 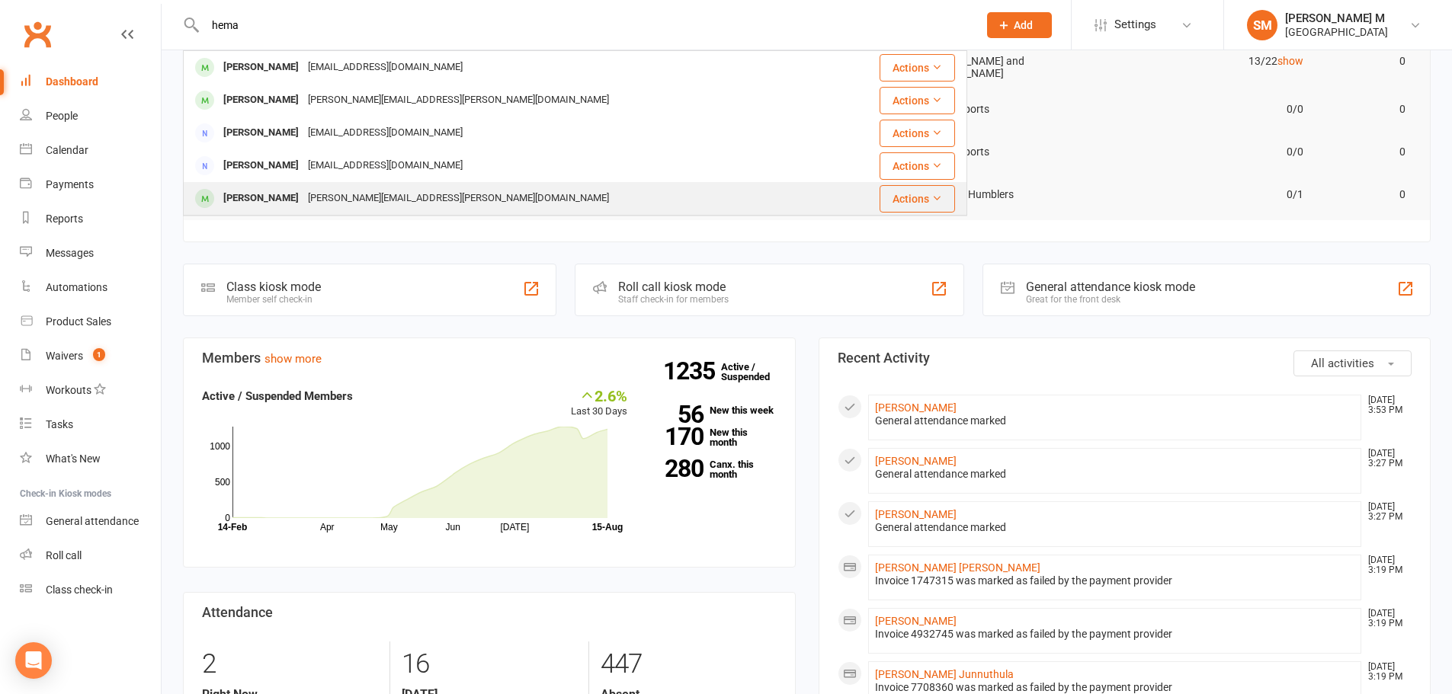 What do you see at coordinates (1115, 581) in the screenshot?
I see `div: Invoice 1747315 was marked as failed by the payment provider` at bounding box center [1115, 581].